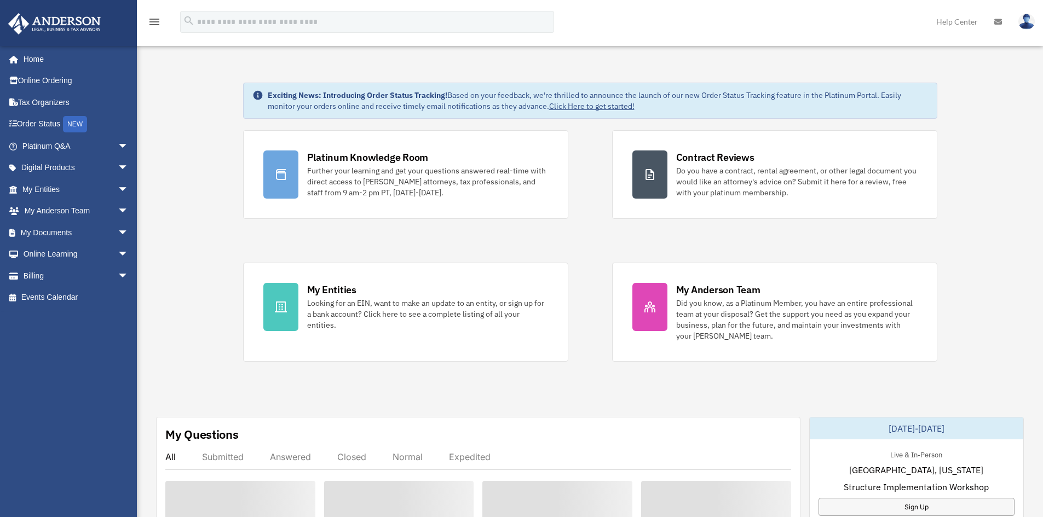 The image size is (1043, 517). I want to click on a: Events Calendar, so click(76, 298).